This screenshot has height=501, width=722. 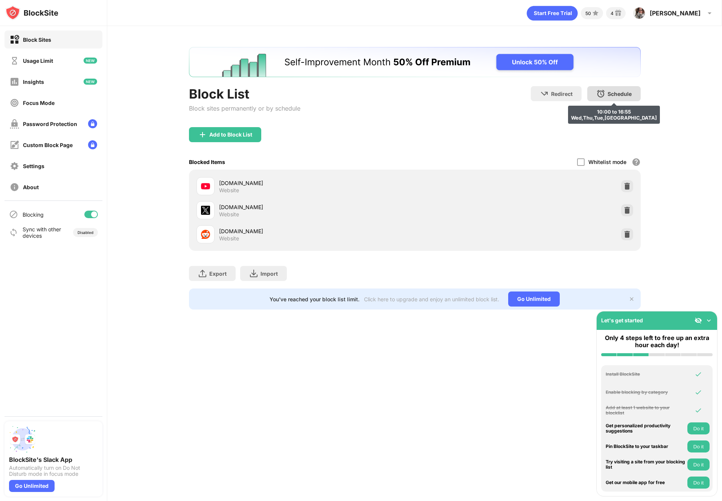 I want to click on div: 4, so click(x=612, y=13).